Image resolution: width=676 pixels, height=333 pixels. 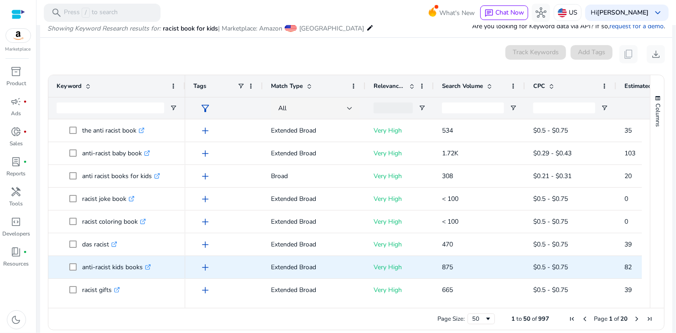 What do you see at coordinates (539, 86) in the screenshot?
I see `span: CPC` at bounding box center [539, 86].